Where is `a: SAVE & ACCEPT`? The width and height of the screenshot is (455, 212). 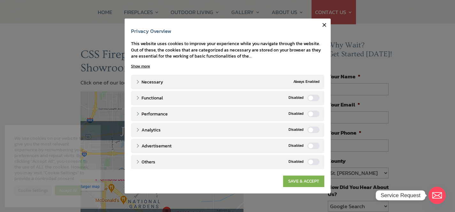 a: SAVE & ACCEPT is located at coordinates (304, 181).